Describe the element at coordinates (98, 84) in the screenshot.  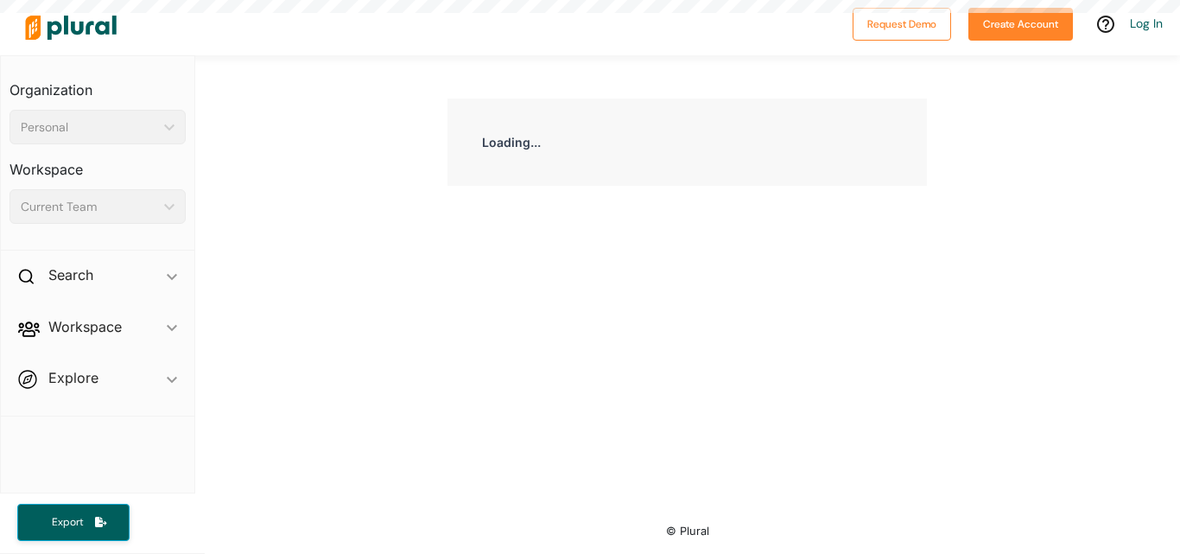
I see `h3: Organization` at that location.